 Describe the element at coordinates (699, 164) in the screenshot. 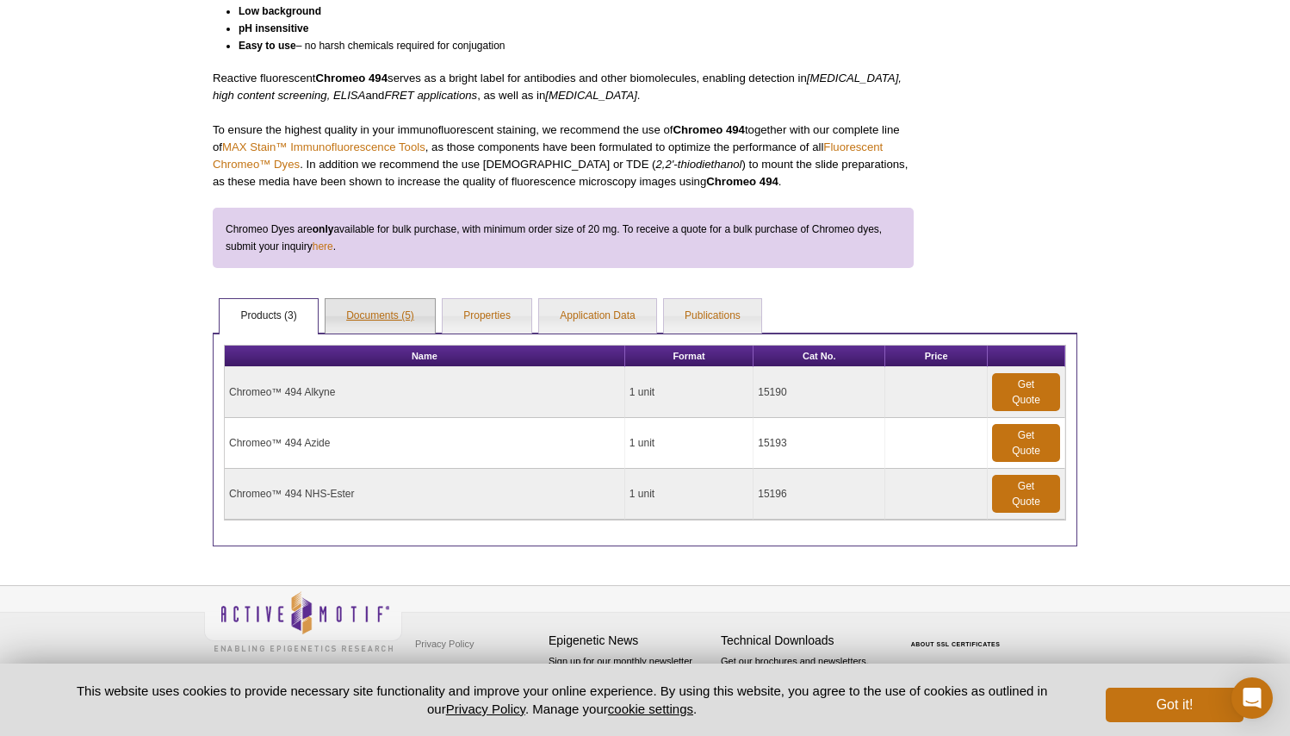

I see `em: 2,2'-thiodiethanol` at that location.